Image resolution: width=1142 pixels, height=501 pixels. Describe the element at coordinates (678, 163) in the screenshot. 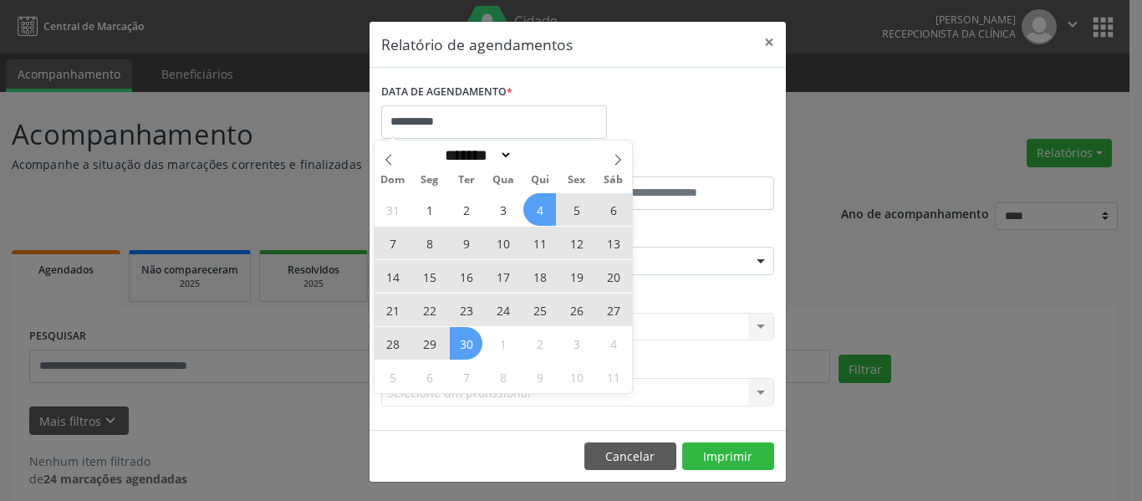

I see `label: ATÉ` at that location.